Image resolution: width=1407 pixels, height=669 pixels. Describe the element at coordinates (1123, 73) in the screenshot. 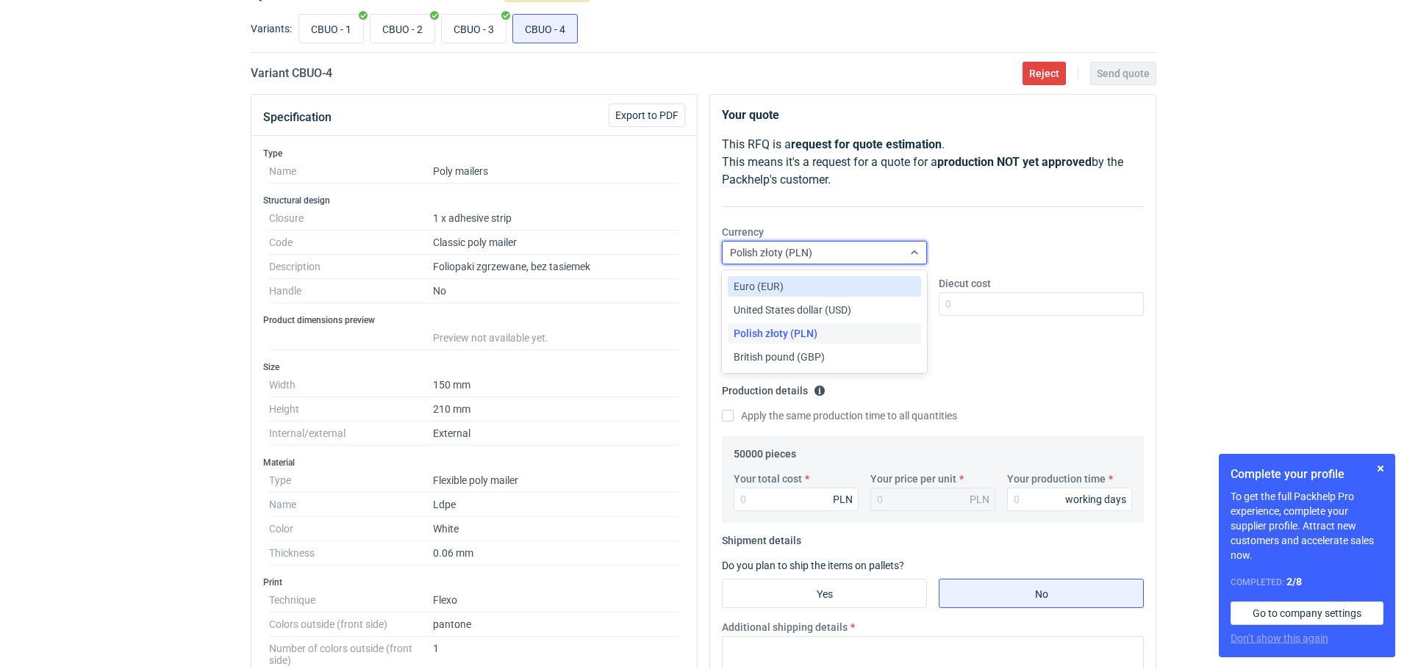

I see `span: Send quote` at that location.